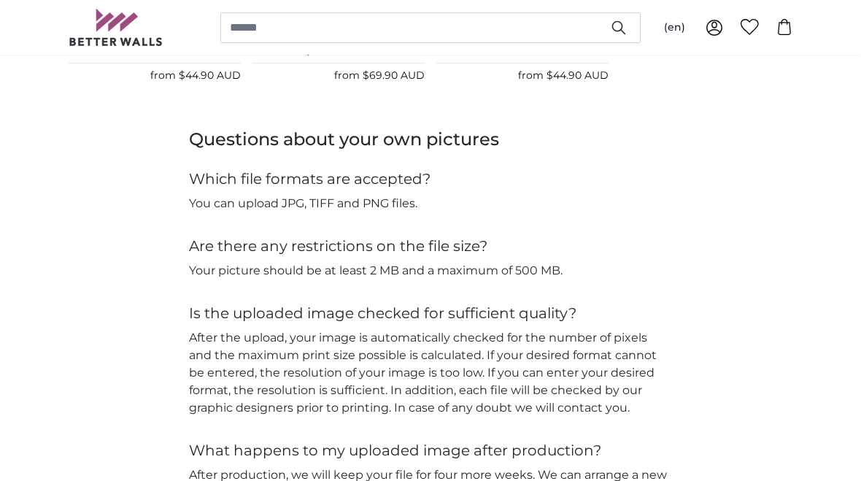 Image resolution: width=861 pixels, height=481 pixels. Describe the element at coordinates (430, 373) in the screenshot. I see `p: After the upload, your image is automatically checked for the number of pixels and the maximum pr...` at that location.